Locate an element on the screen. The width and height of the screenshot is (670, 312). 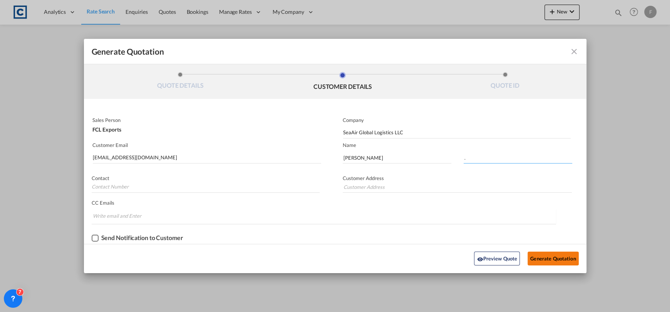
span: Generate Quotation is located at coordinates (128, 52).